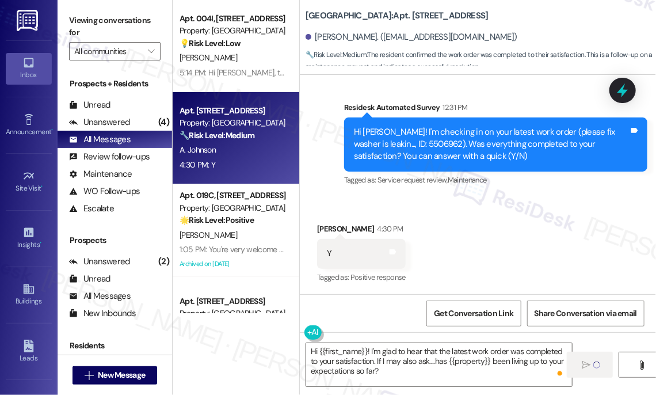 The height and width of the screenshot is (395, 656). What do you see at coordinates (115, 240) in the screenshot?
I see `div: Prospects` at bounding box center [115, 240].